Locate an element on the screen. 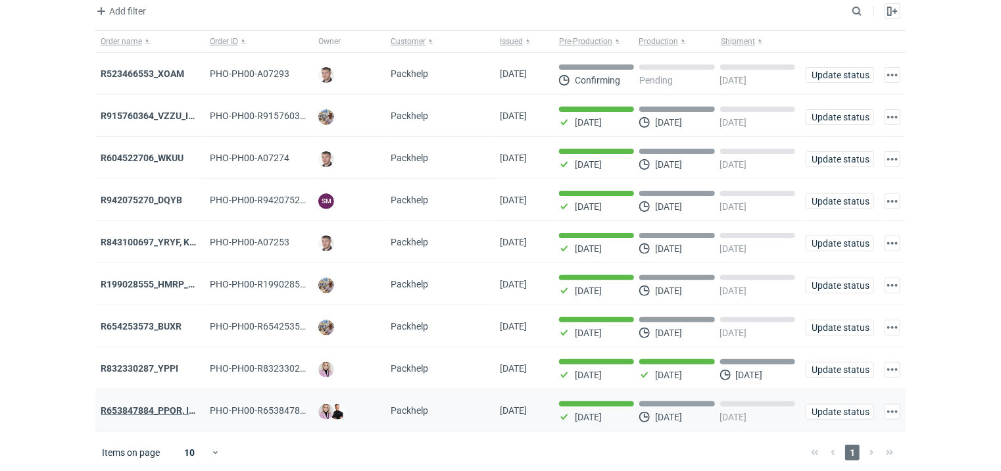 The image size is (1001, 471). span: 26/09/2025 is located at coordinates (513, 74).